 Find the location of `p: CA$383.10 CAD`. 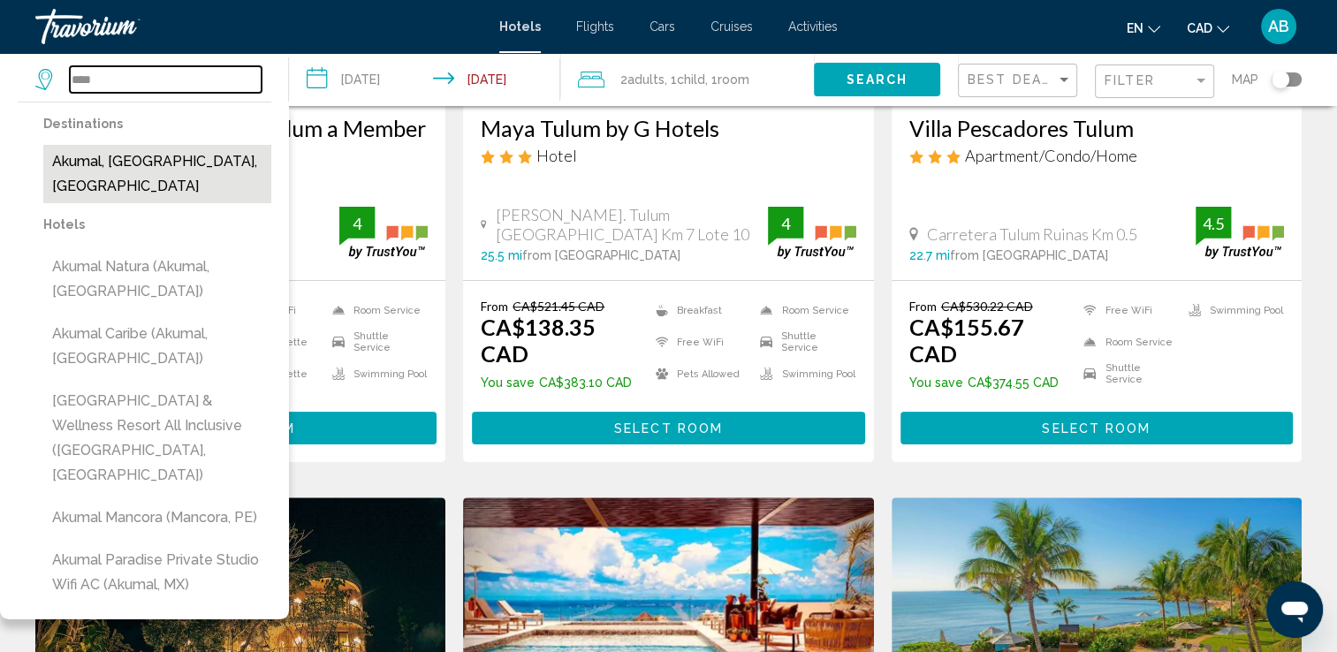

p: CA$383.10 CAD is located at coordinates (564, 383).